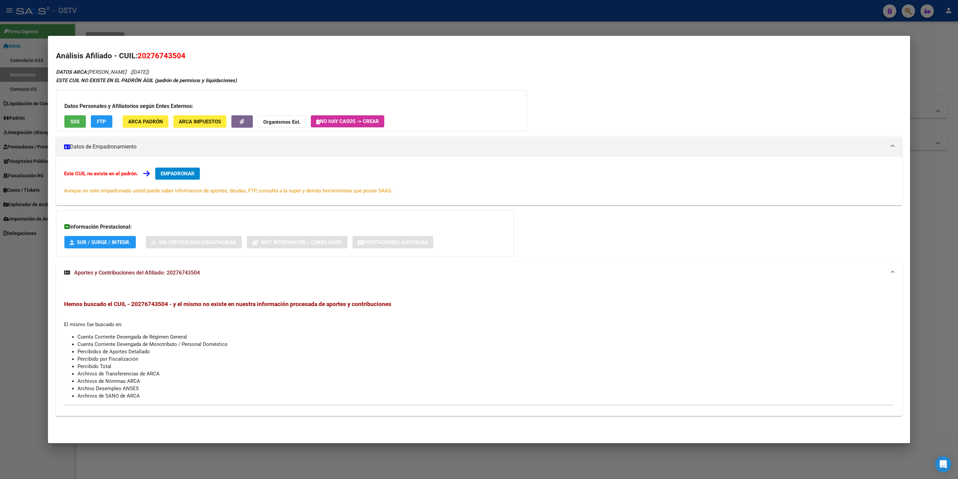 This screenshot has width=958, height=479. I want to click on span: Hemos buscado el CUIL - 20276743504 - y el mismo no existe en nuestra información procesada de ap..., so click(228, 304).